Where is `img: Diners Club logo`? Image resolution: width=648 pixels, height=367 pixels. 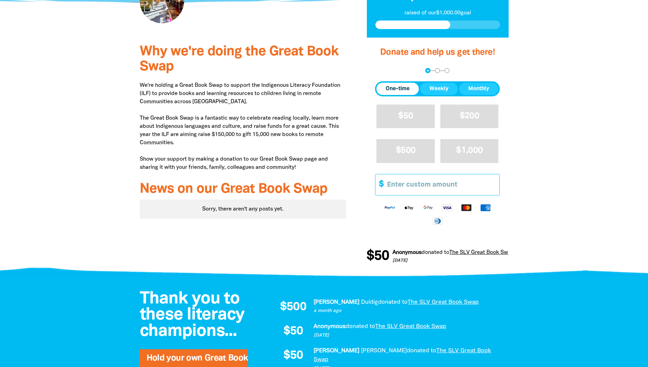
img: Diners Club logo is located at coordinates (438, 221).